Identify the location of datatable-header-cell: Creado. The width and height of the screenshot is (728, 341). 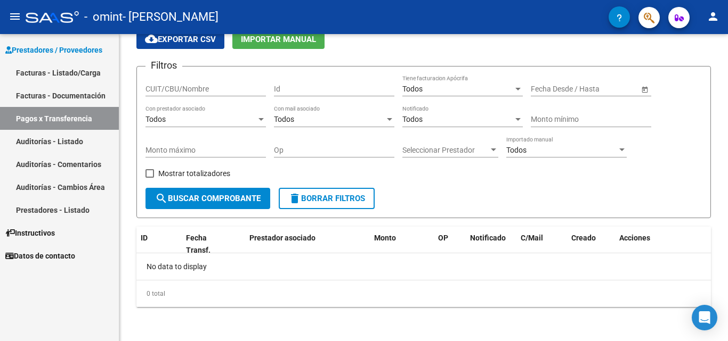
(591, 244).